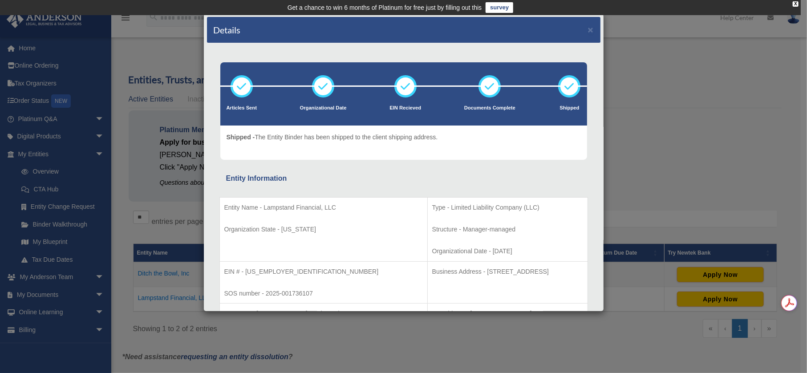  Describe the element at coordinates (241, 137) in the screenshot. I see `span: Shipped -` at that location.